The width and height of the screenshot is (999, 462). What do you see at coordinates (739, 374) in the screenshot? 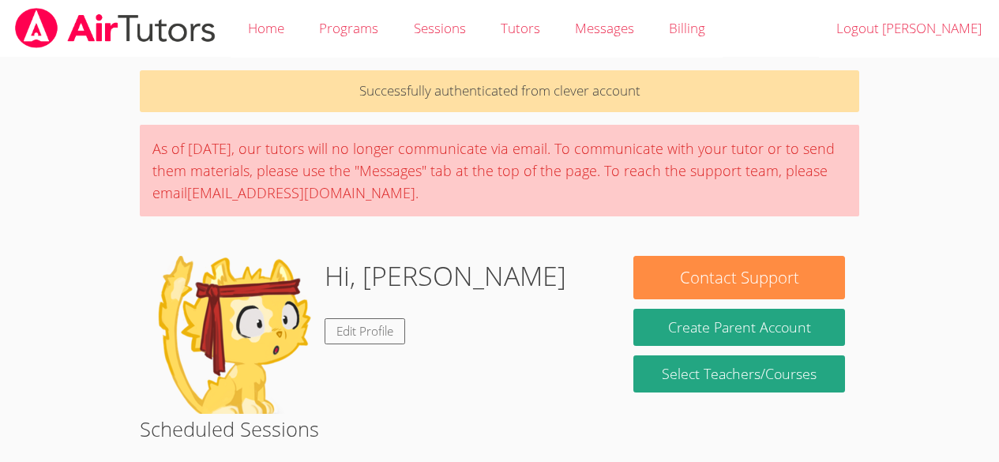
I see `a: Select Teachers/Courses` at bounding box center [739, 374].